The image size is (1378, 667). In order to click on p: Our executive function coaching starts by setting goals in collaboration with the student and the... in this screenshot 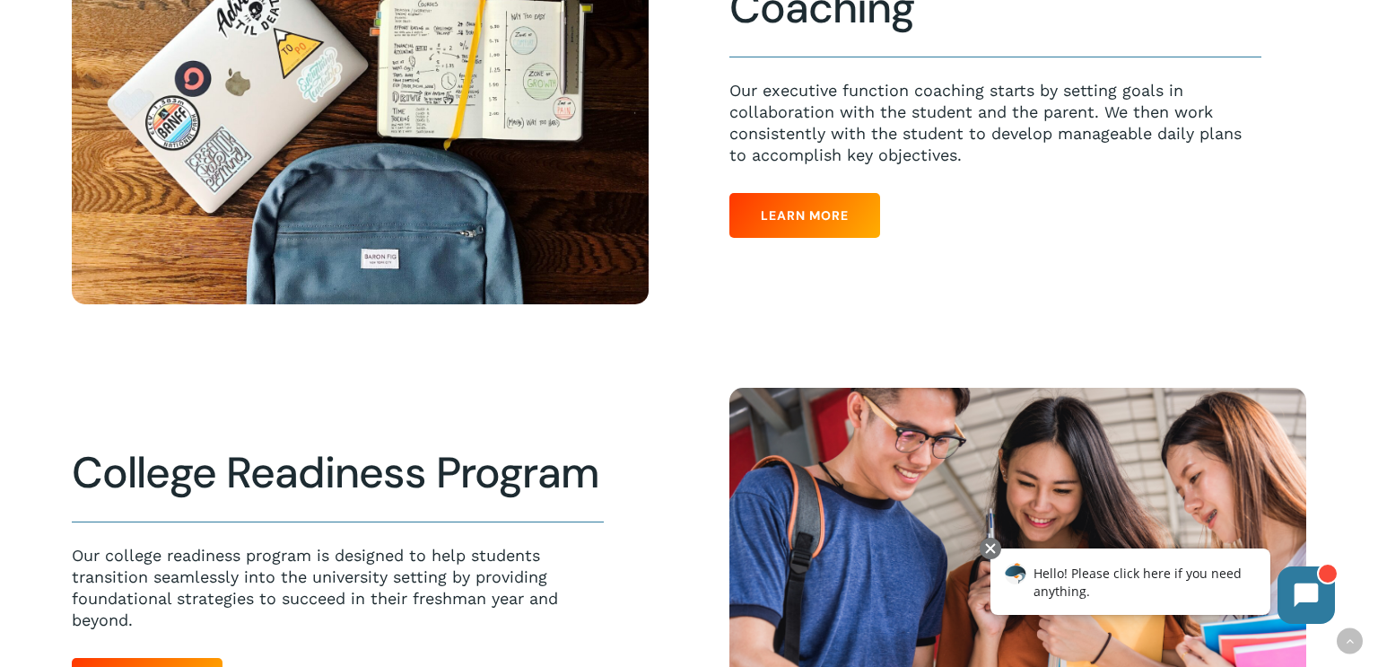, I will do `click(995, 123)`.